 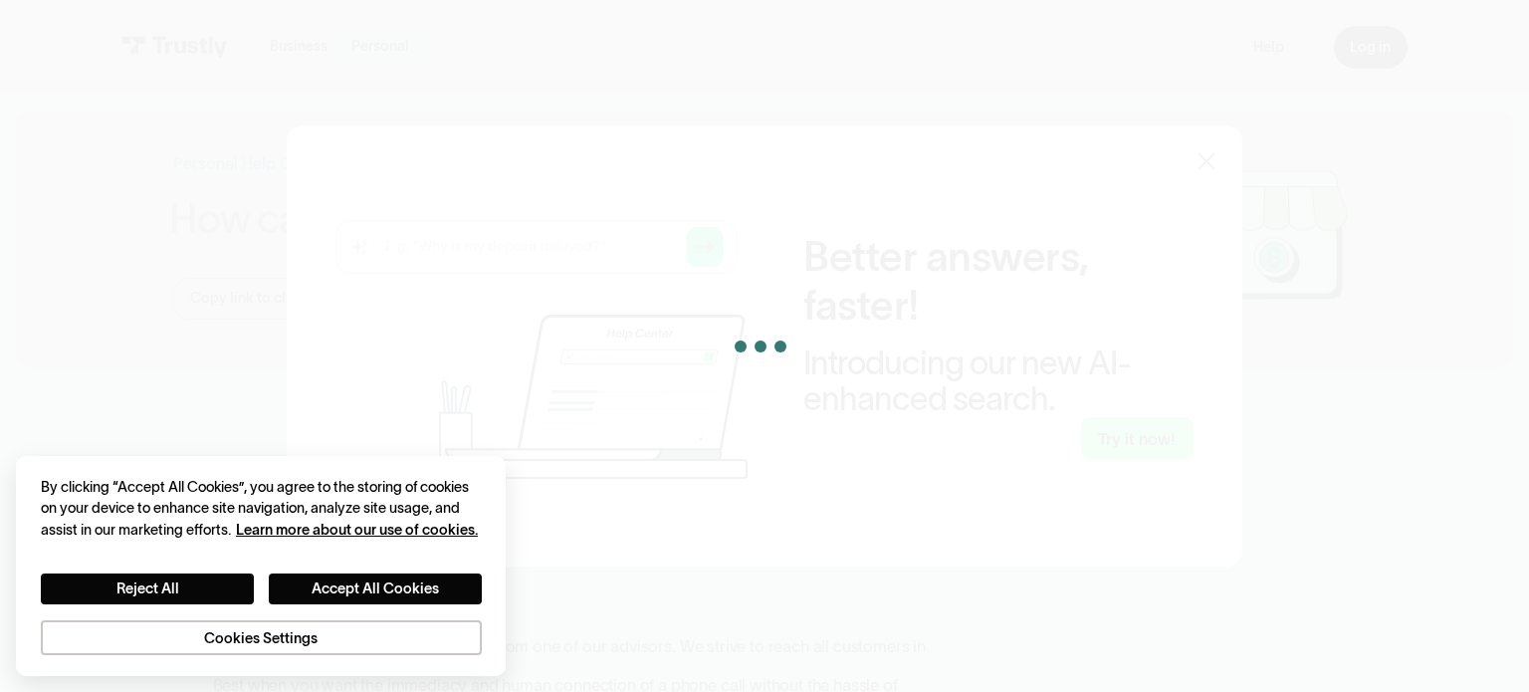 I want to click on button: Accept All Cookies, so click(x=375, y=588).